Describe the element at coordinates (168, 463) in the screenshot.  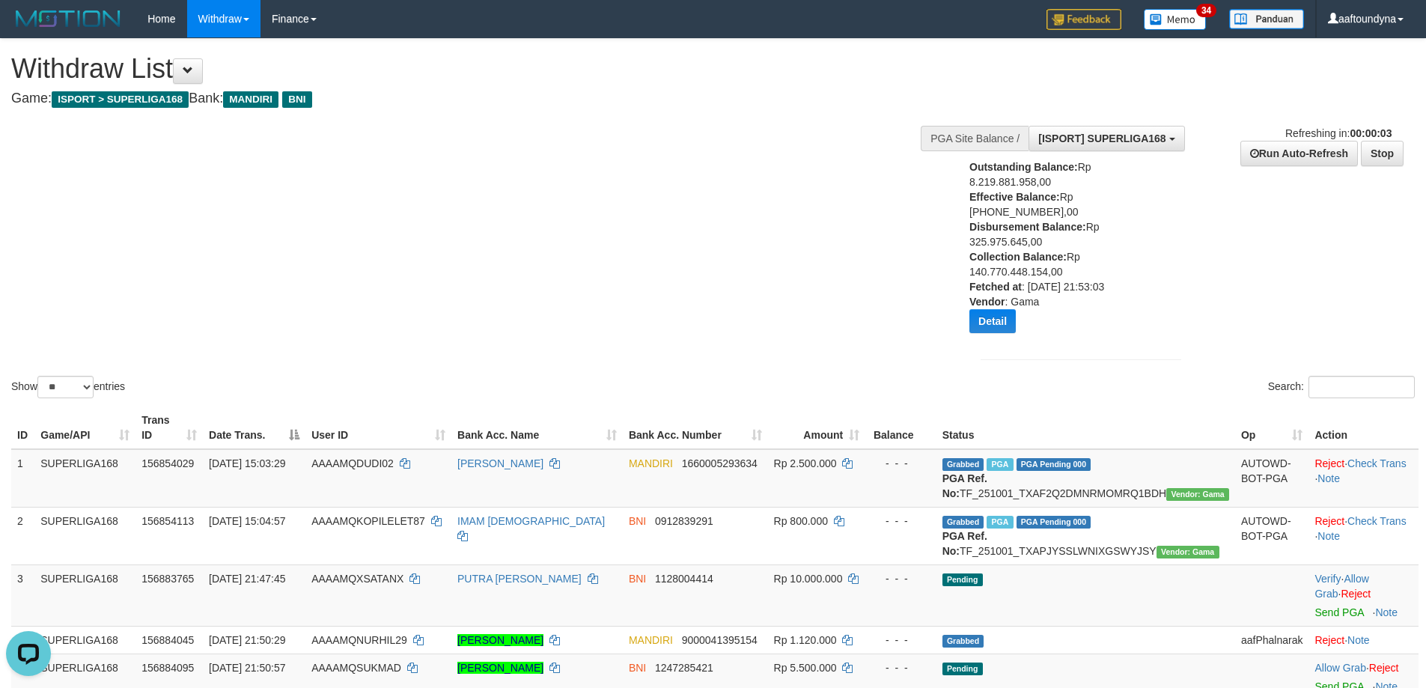
I see `span: 156854029` at that location.